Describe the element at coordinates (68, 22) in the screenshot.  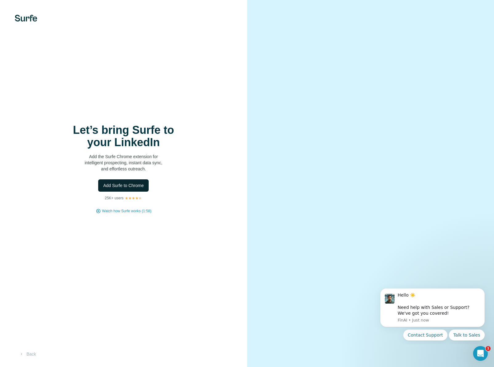
I see `div: Hello ☀️ ​ Need help with Sales or Support? We've got you covered!` at that location.